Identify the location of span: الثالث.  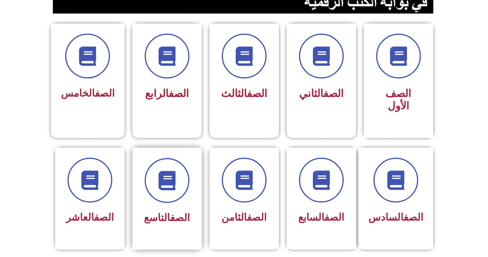
(244, 93).